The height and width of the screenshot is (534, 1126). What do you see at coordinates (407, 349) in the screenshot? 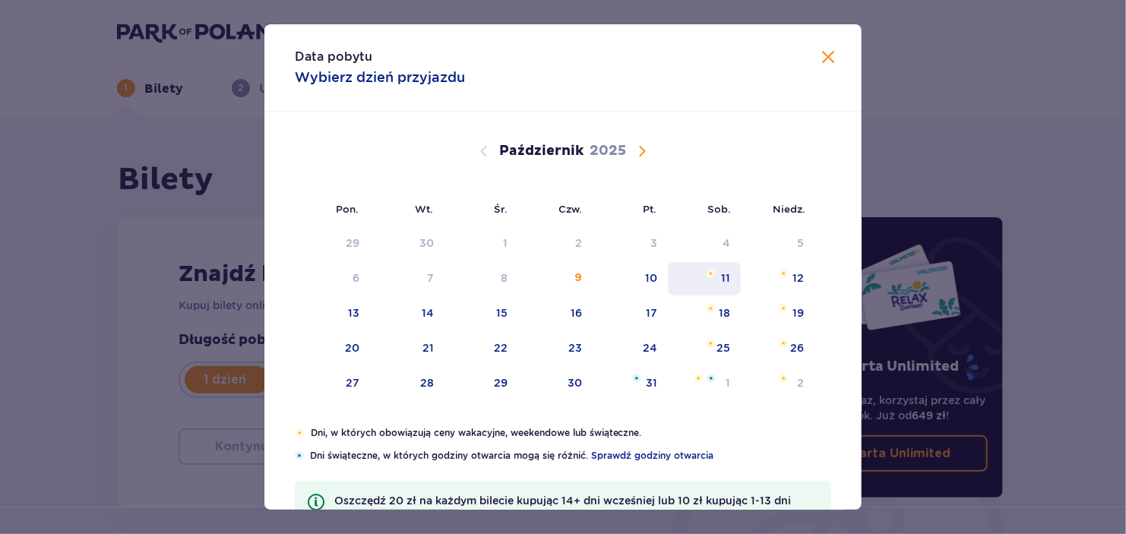
I see `td: wtorek, 21 października 2025` at bounding box center [407, 349].